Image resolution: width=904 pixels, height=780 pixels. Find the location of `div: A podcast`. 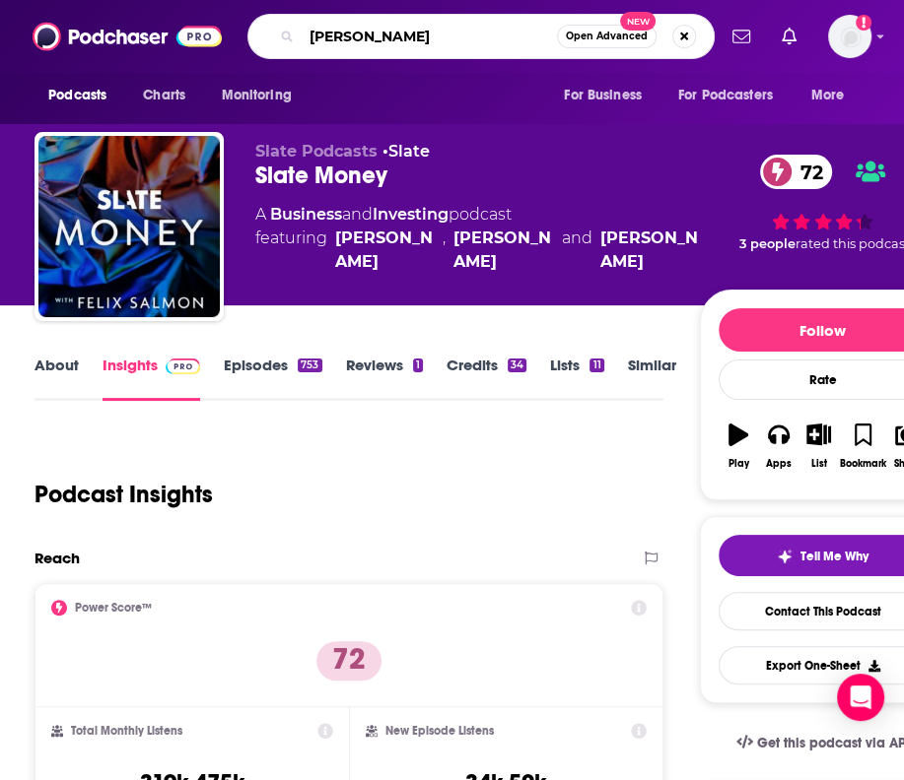

div: A podcast is located at coordinates (477, 238).